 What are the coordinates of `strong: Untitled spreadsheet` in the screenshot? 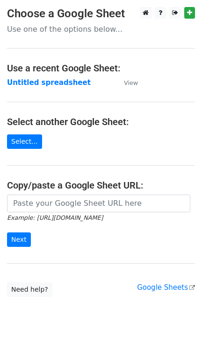 It's located at (49, 83).